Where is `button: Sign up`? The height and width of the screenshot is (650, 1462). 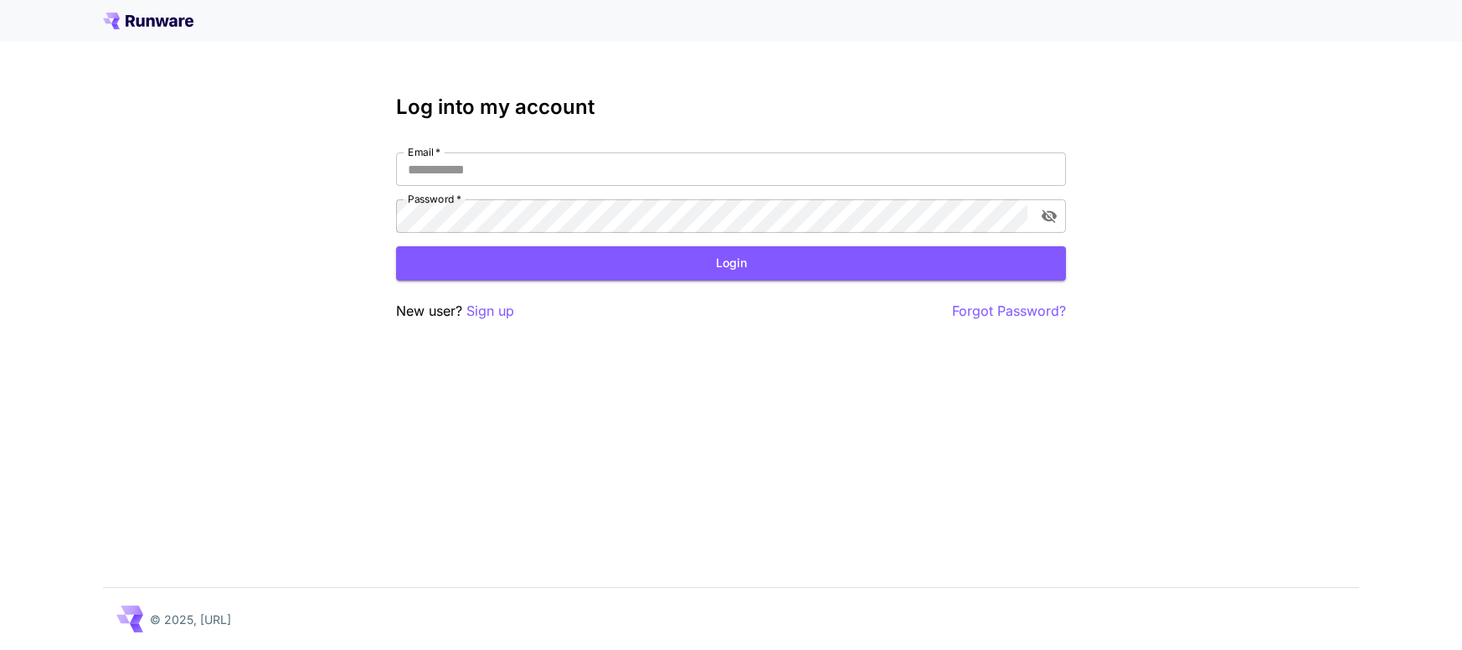
button: Sign up is located at coordinates (490, 311).